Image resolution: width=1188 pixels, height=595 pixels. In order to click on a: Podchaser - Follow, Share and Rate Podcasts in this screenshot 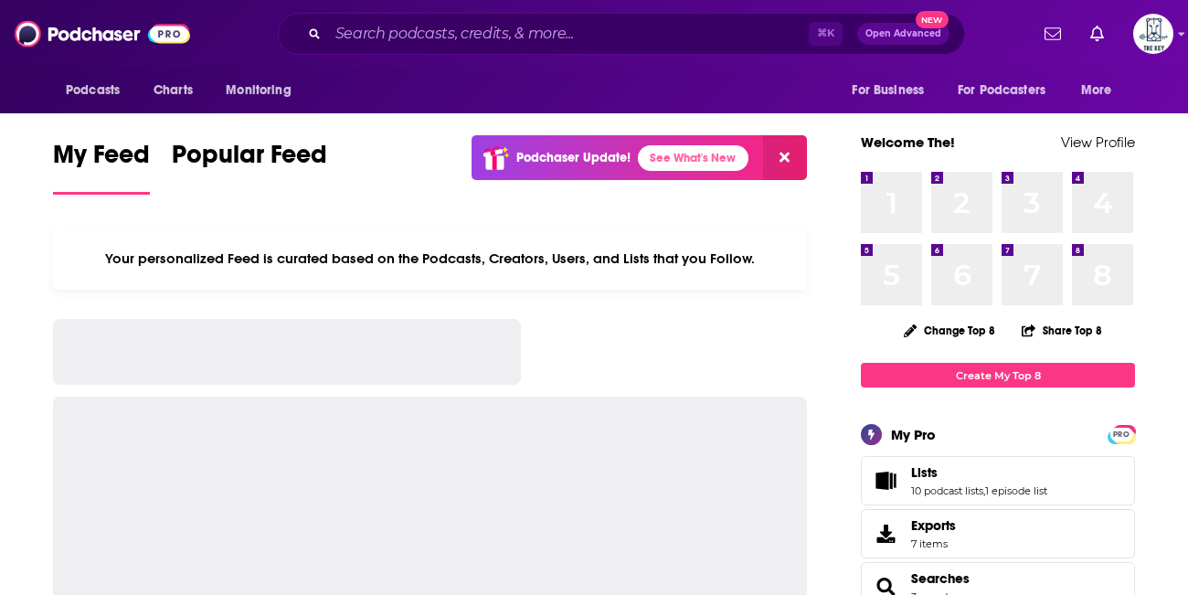, I will do `click(102, 34)`.